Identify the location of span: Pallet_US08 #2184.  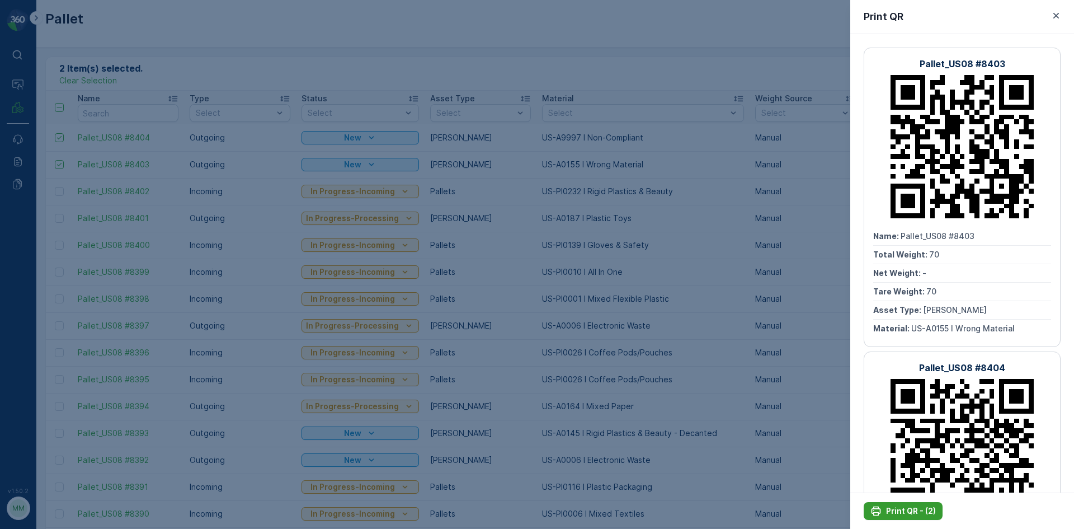
(73, 188).